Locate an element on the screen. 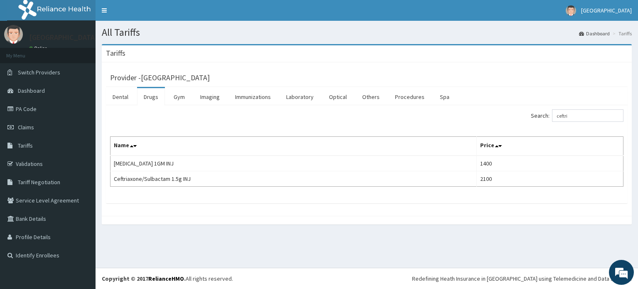  a: Optical is located at coordinates (338, 97).